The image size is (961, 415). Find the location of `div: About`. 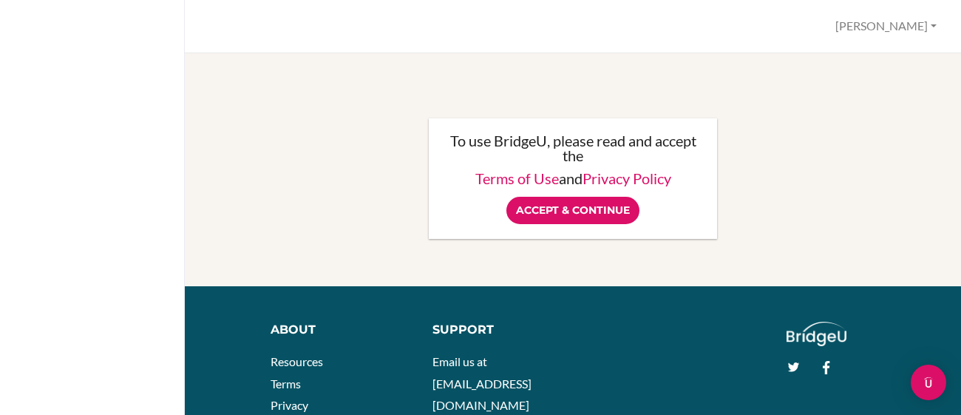

div: About is located at coordinates (341, 330).